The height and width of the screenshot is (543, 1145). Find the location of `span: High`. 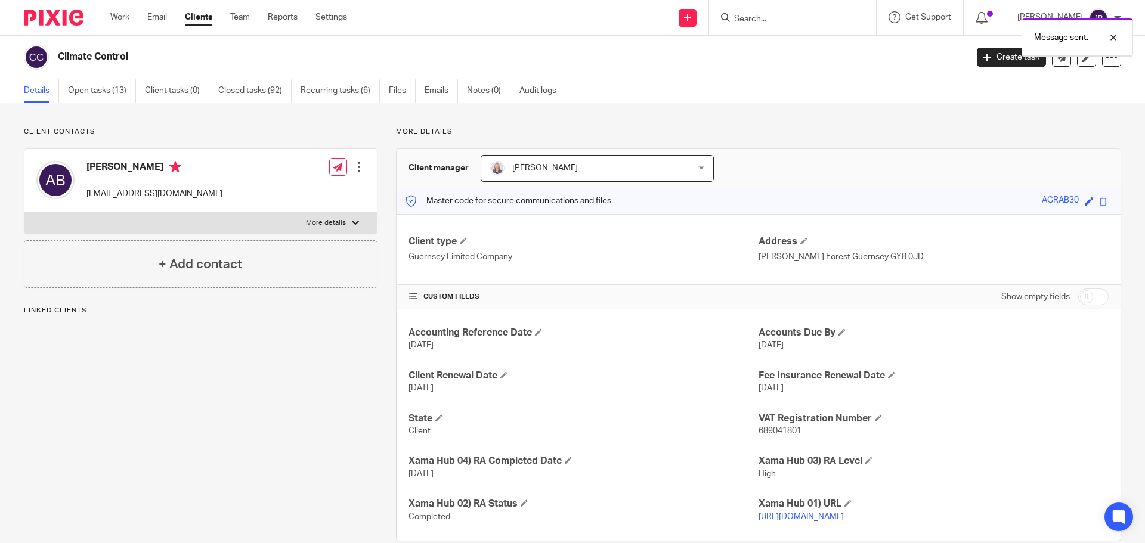

span: High is located at coordinates (767, 474).